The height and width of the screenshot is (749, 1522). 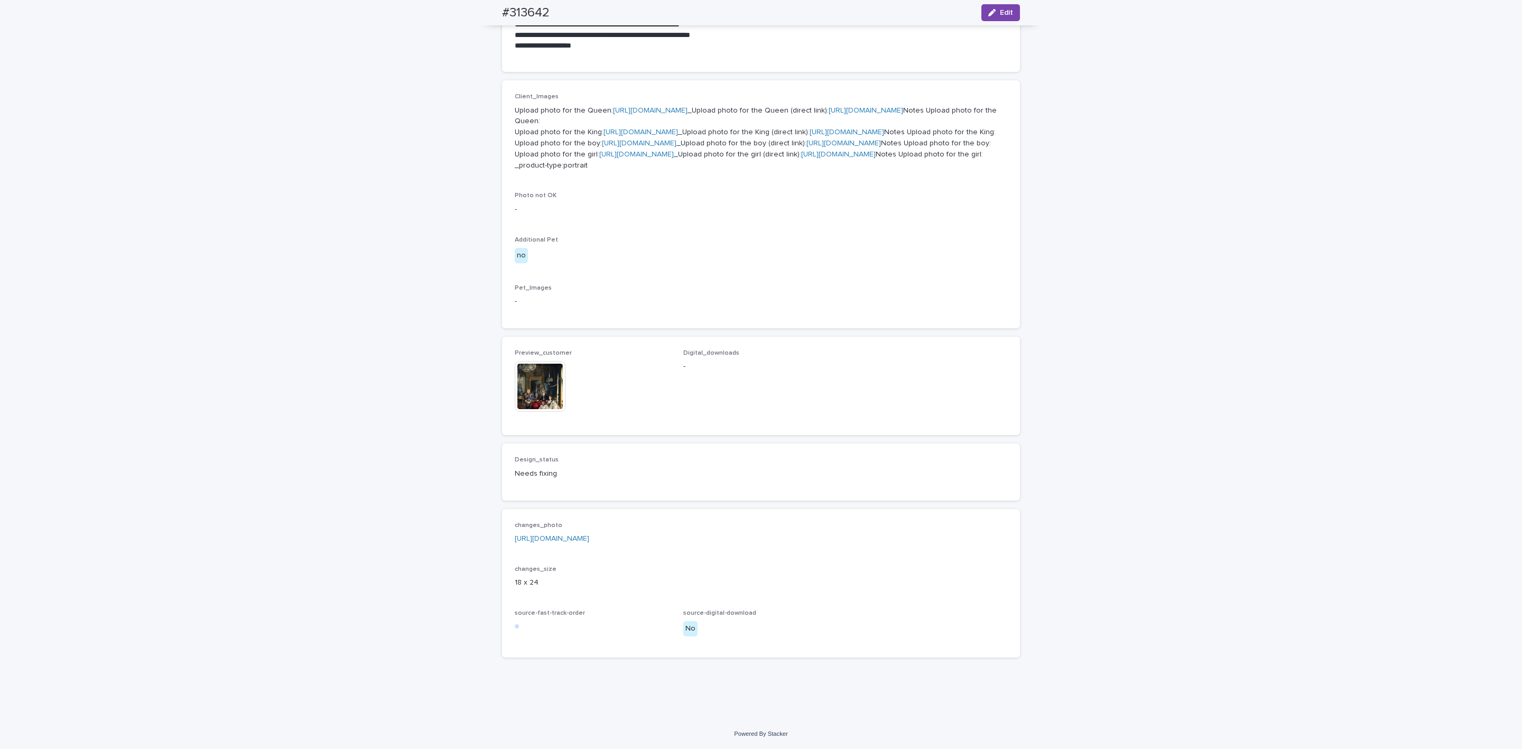 What do you see at coordinates (761, 138) in the screenshot?
I see `p: Upload photo for the Queen: _Upload photo for the Queen (direct link): Notes Upload photo for the...` at bounding box center [761, 138].